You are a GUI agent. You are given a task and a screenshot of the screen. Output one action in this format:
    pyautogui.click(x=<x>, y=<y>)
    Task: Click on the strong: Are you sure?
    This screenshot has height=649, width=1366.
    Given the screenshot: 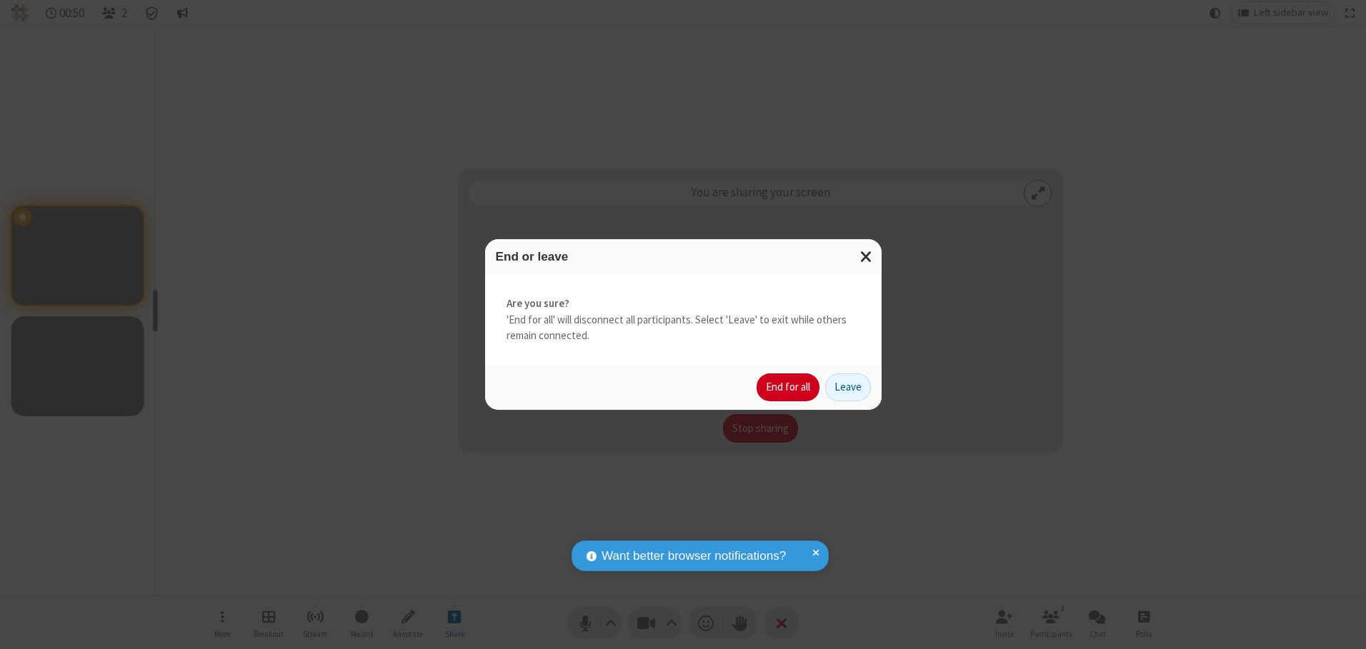 What is the action you would take?
    pyautogui.click(x=683, y=304)
    